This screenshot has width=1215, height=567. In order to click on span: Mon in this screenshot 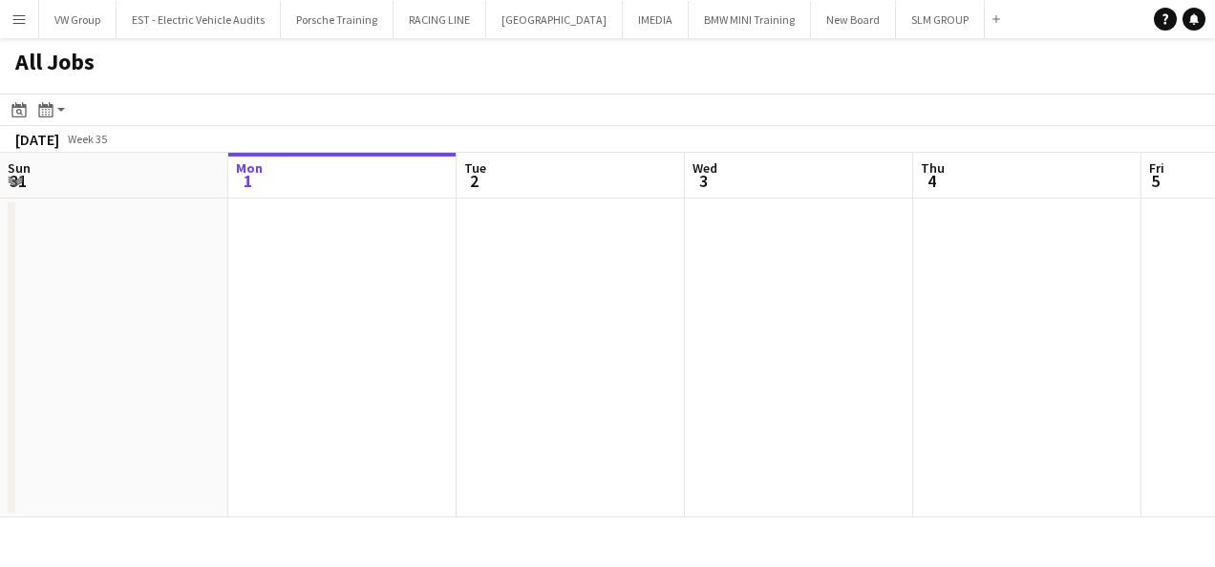, I will do `click(249, 168)`.